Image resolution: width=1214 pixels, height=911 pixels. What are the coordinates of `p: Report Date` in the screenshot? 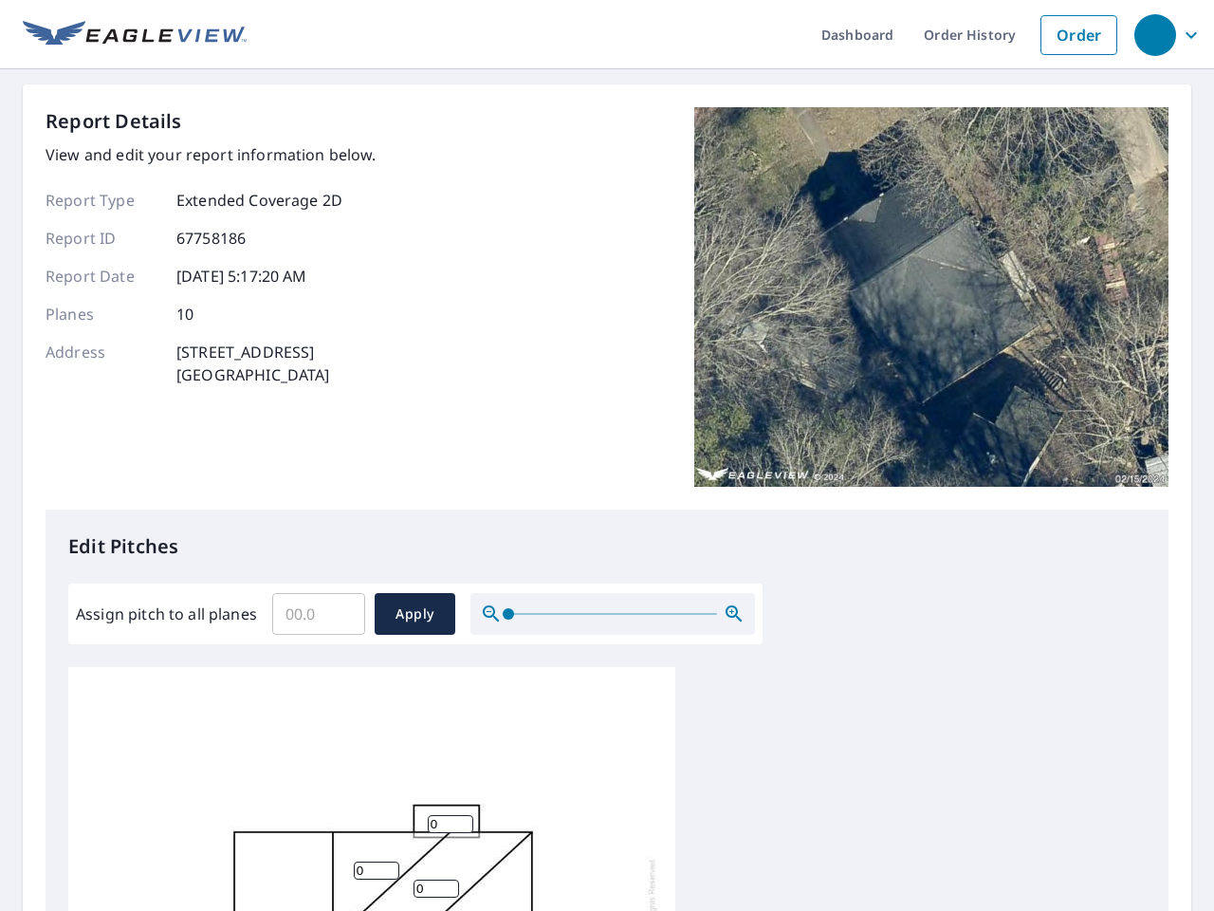 It's located at (102, 276).